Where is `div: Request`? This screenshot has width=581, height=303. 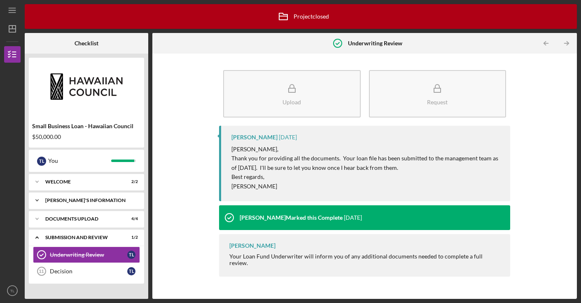
div: Request is located at coordinates (437, 102).